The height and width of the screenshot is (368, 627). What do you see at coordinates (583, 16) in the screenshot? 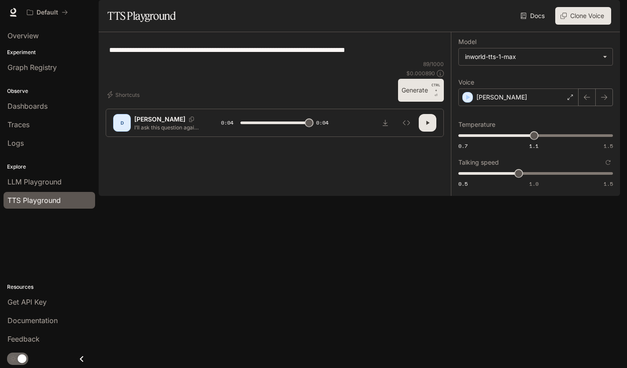
I see `button: Clone Voice` at bounding box center [583, 16].